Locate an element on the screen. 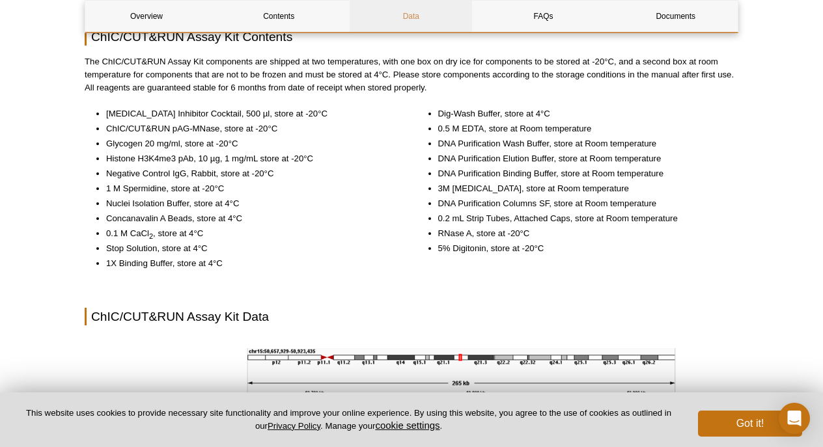 The image size is (823, 447). li: Stop Solution, store at 4°C is located at coordinates (250, 249).